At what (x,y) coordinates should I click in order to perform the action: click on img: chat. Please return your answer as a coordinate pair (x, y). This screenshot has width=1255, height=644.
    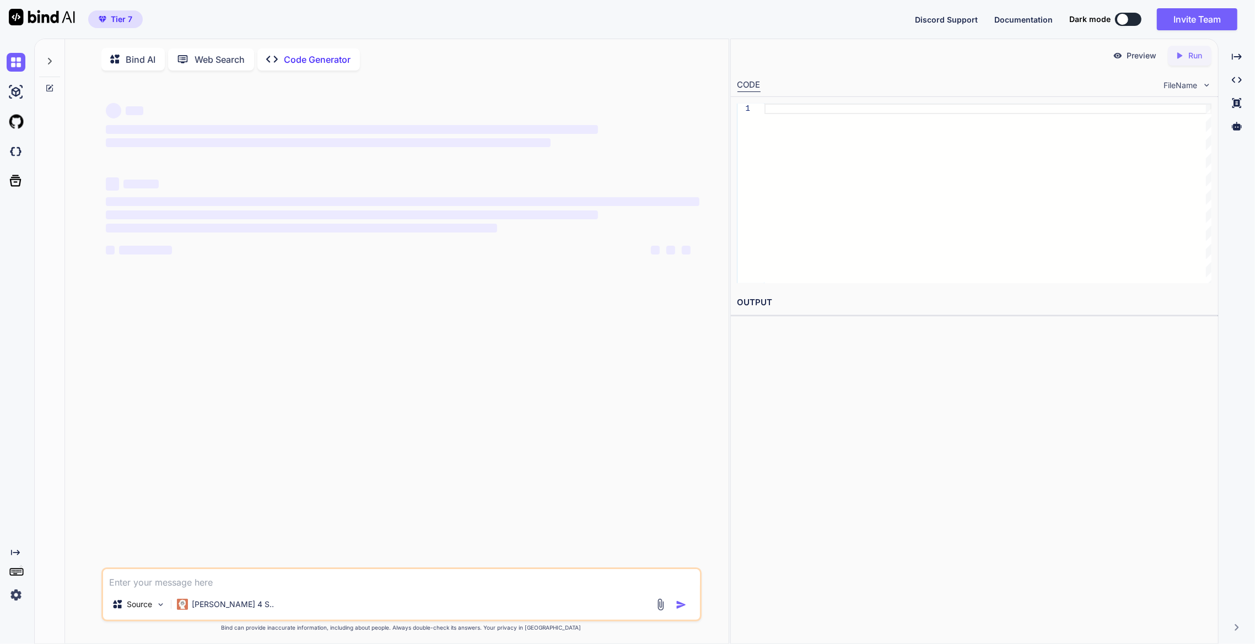
    Looking at the image, I should click on (16, 62).